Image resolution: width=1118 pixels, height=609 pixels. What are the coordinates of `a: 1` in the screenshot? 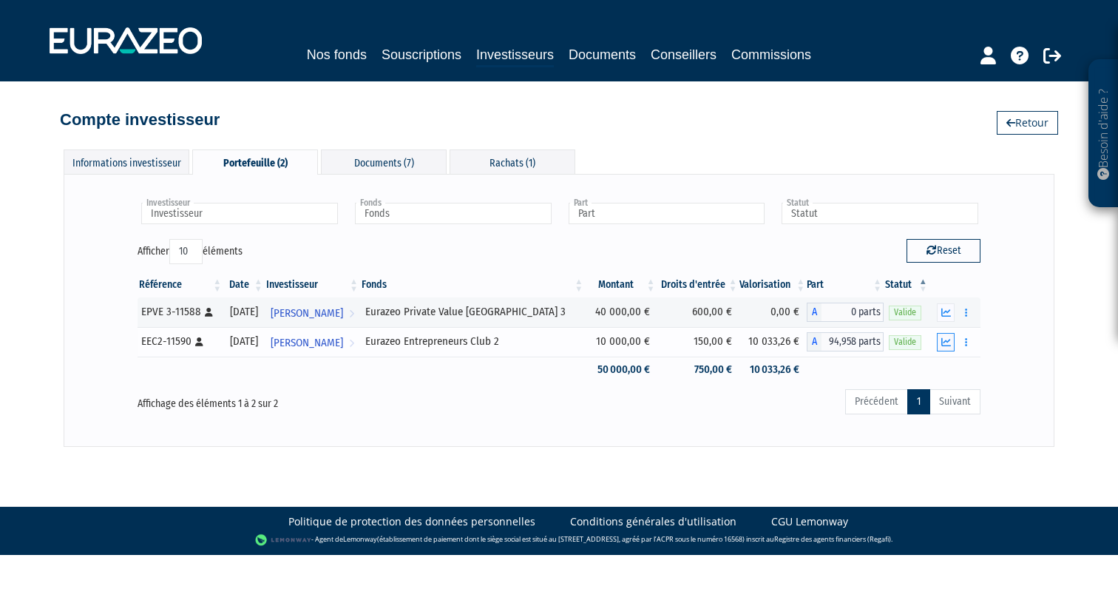 It's located at (919, 402).